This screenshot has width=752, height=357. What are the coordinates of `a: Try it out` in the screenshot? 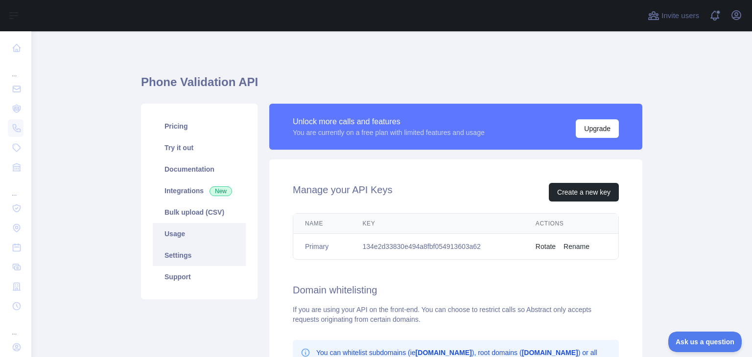 It's located at (199, 148).